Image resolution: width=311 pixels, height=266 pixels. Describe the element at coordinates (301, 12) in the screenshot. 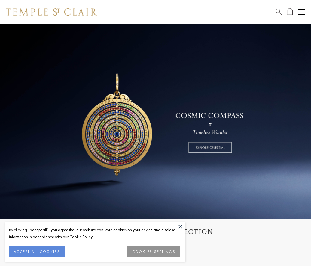

I see `button: Open navigation` at that location.